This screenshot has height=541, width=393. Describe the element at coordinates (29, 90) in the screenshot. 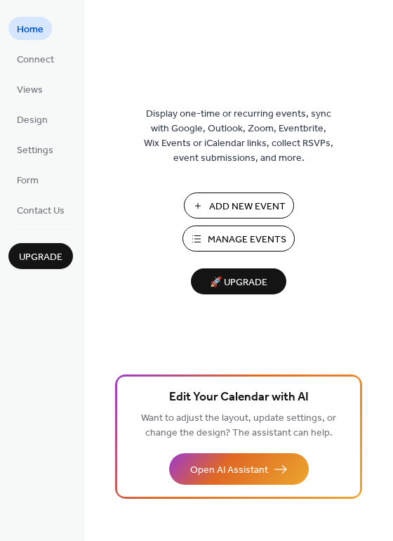

I see `span: Views` at that location.